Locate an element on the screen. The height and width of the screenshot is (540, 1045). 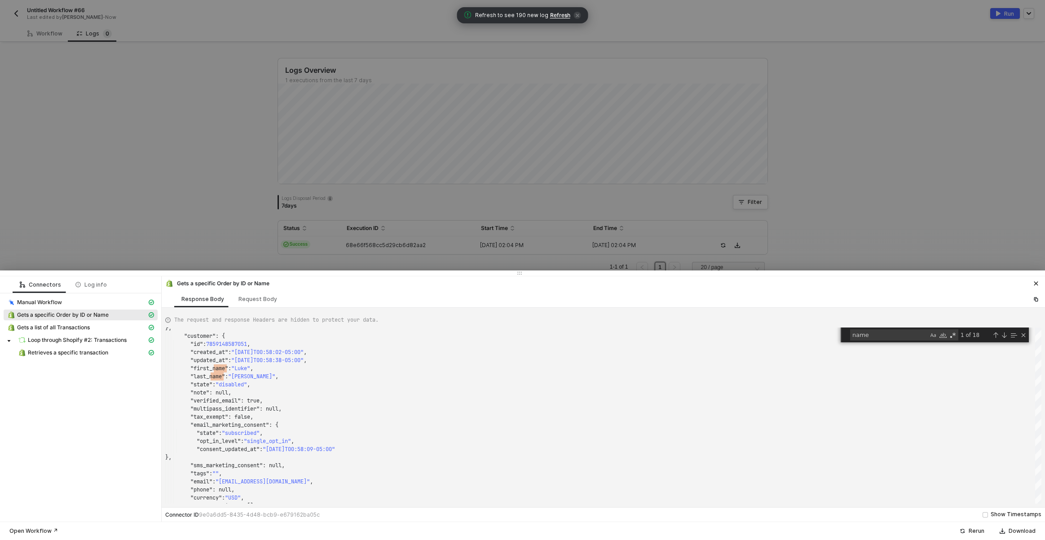
div: Open Workflow ↗ is located at coordinates (34, 531).